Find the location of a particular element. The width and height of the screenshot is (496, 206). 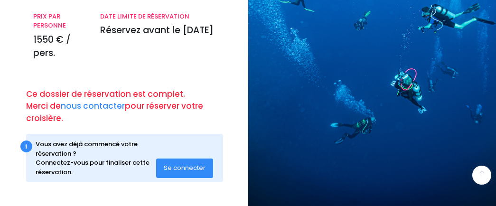

p: DATE LIMITE DE RÉSERVATION is located at coordinates (160, 17).